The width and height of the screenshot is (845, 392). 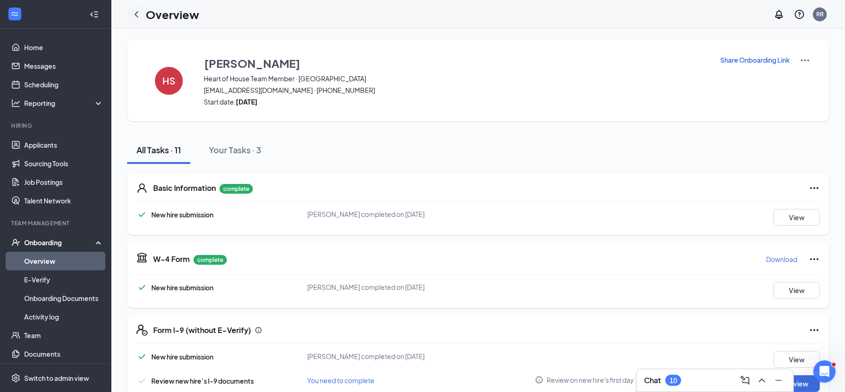 What do you see at coordinates (590, 380) in the screenshot?
I see `span: Review on new hire's first day` at bounding box center [590, 380].